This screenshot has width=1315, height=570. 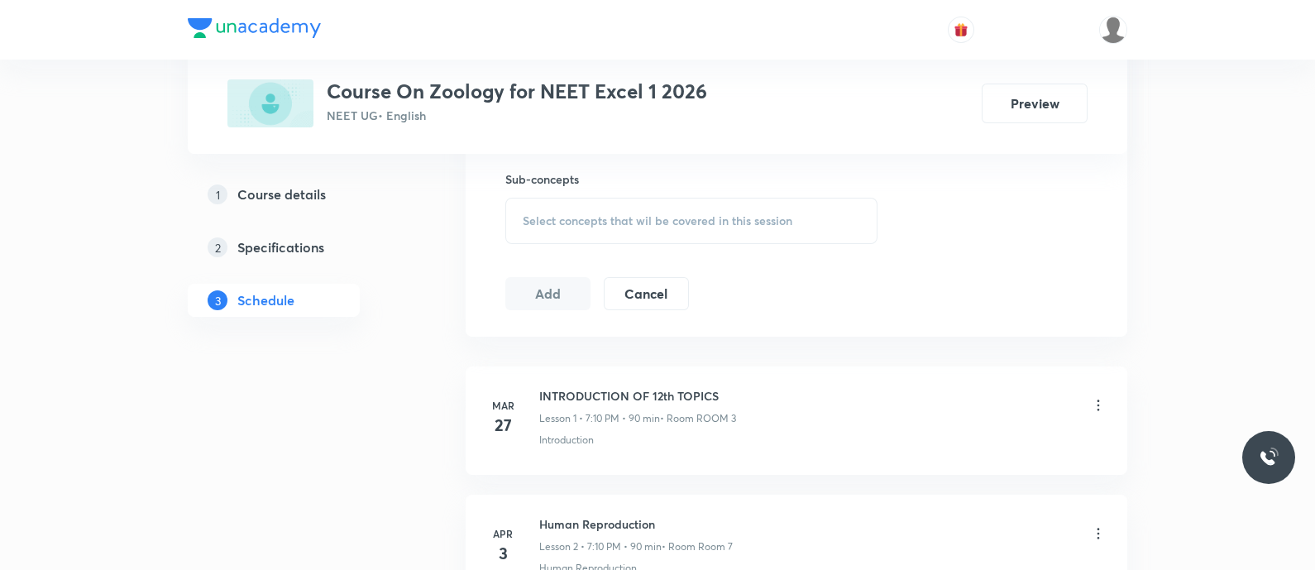 I want to click on img: ttu, so click(x=1269, y=457).